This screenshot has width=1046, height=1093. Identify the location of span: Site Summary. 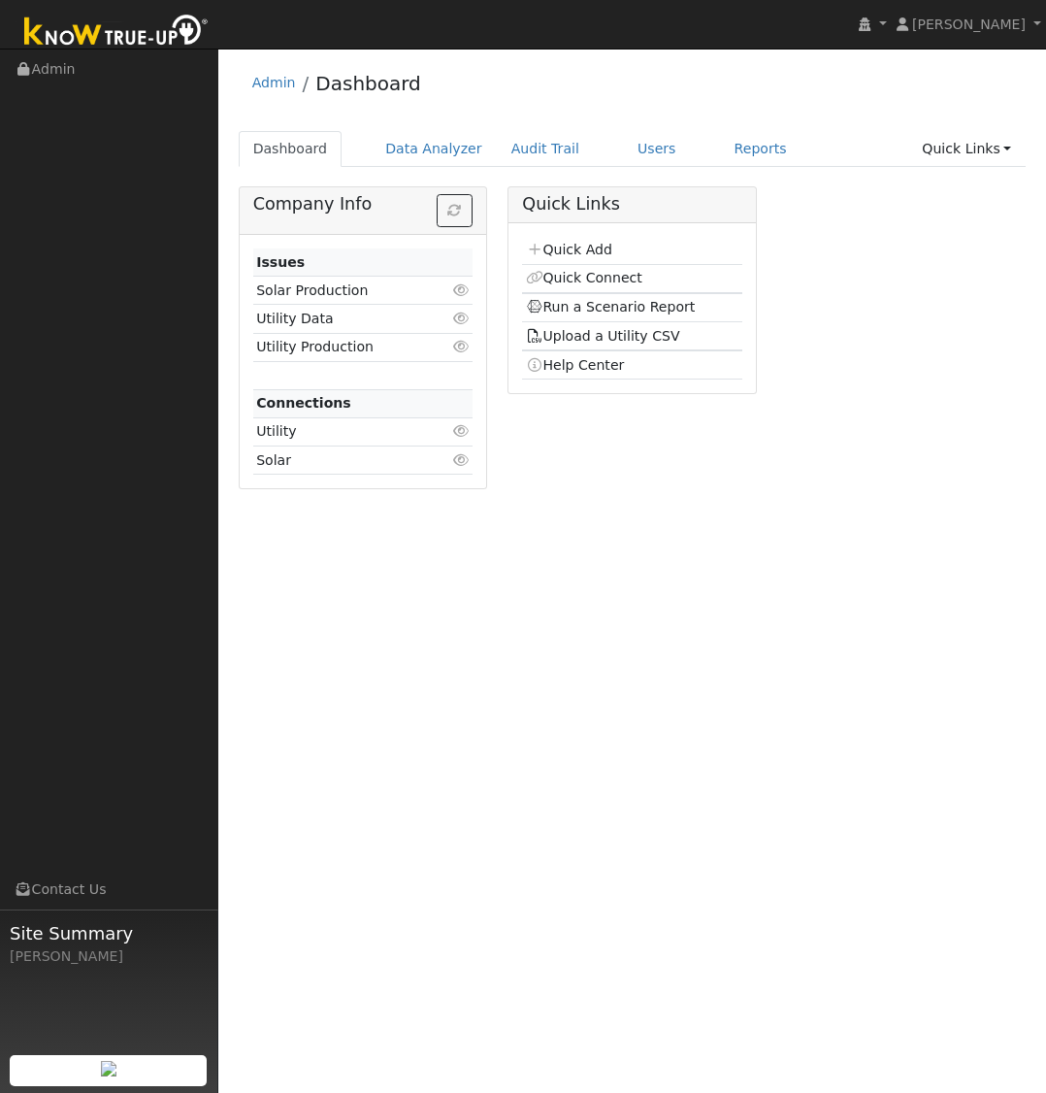
(109, 932).